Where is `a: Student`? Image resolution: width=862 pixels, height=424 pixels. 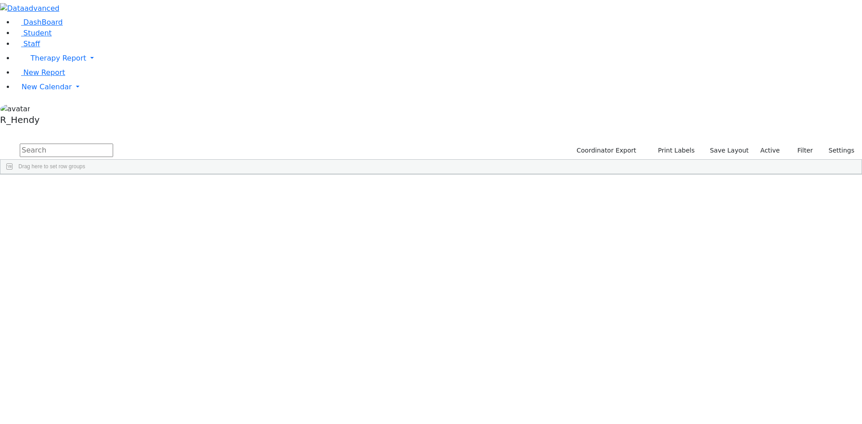
a: Student is located at coordinates (33, 33).